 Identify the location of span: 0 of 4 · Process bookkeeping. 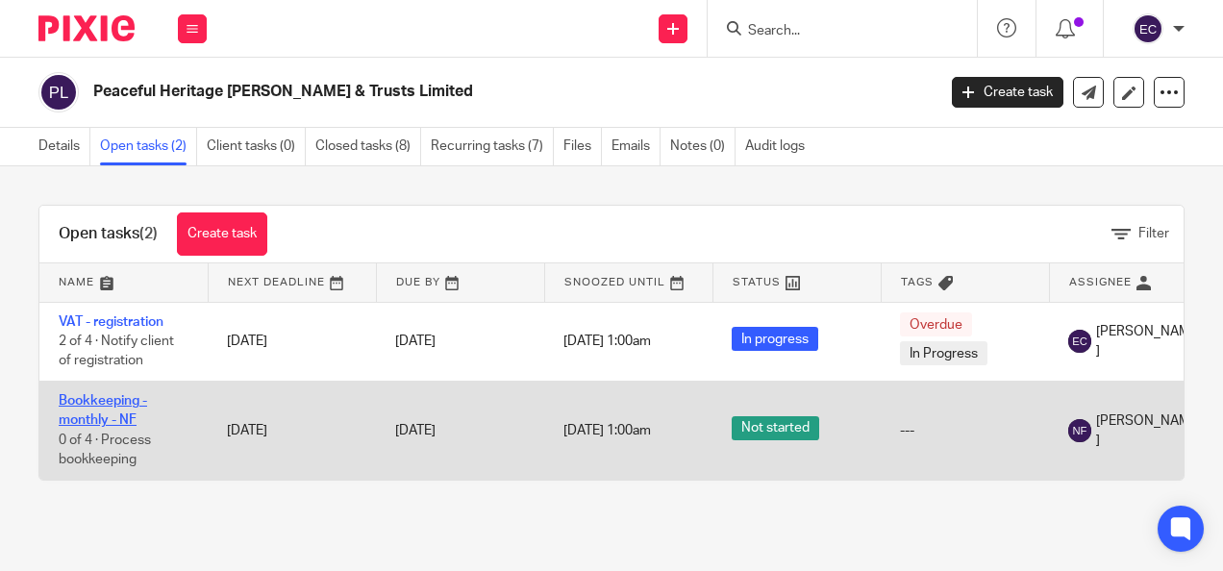
(105, 450).